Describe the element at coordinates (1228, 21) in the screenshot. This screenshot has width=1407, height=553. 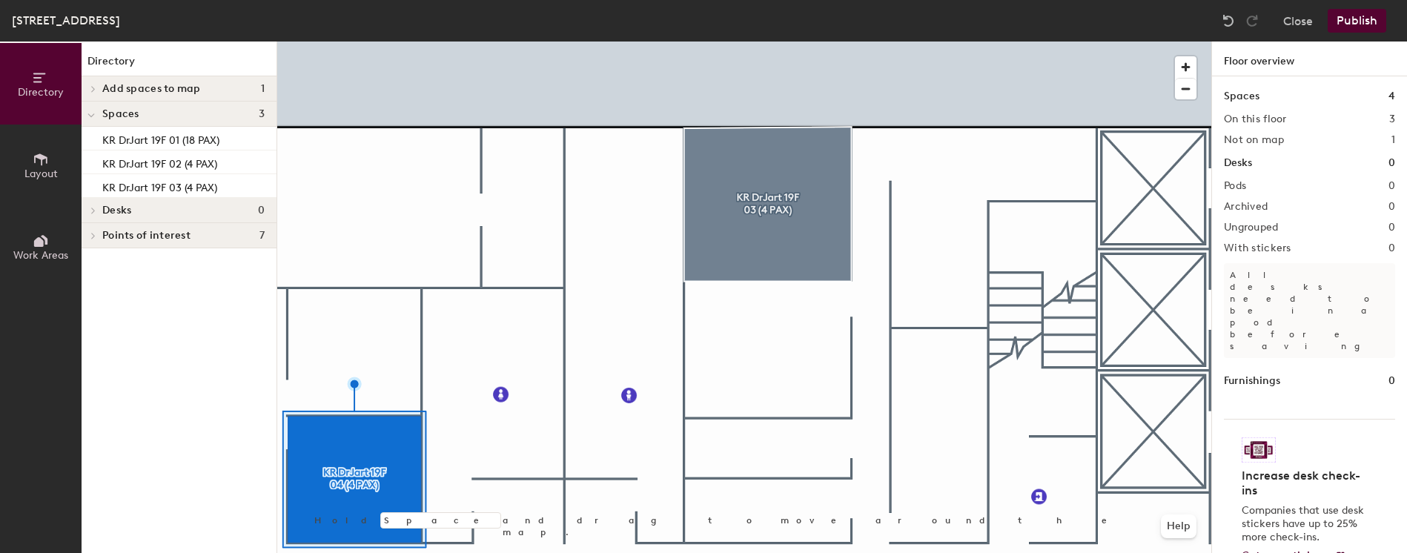
I see `img: Undo` at that location.